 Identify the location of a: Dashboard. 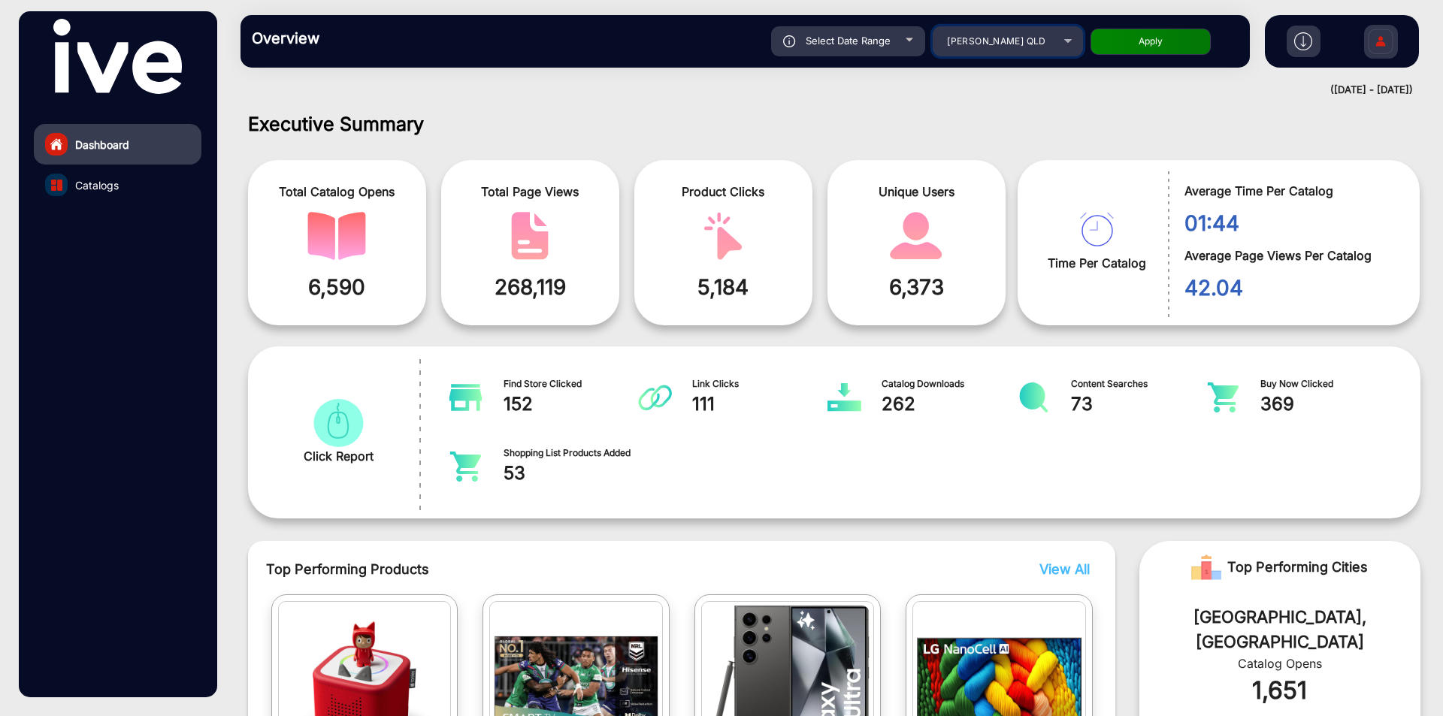
(117, 144).